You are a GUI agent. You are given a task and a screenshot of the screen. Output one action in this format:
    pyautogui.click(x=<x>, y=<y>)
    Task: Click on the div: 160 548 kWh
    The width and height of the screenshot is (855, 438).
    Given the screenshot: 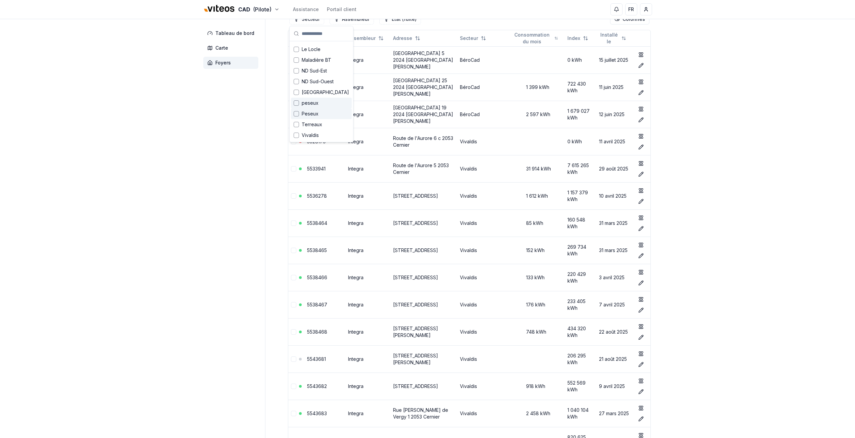 What is the action you would take?
    pyautogui.click(x=581, y=223)
    